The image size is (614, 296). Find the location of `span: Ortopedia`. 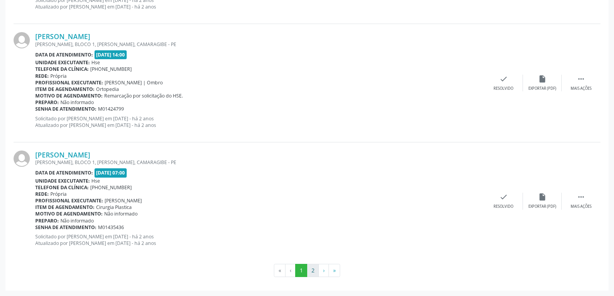

span: Ortopedia is located at coordinates (107, 89).